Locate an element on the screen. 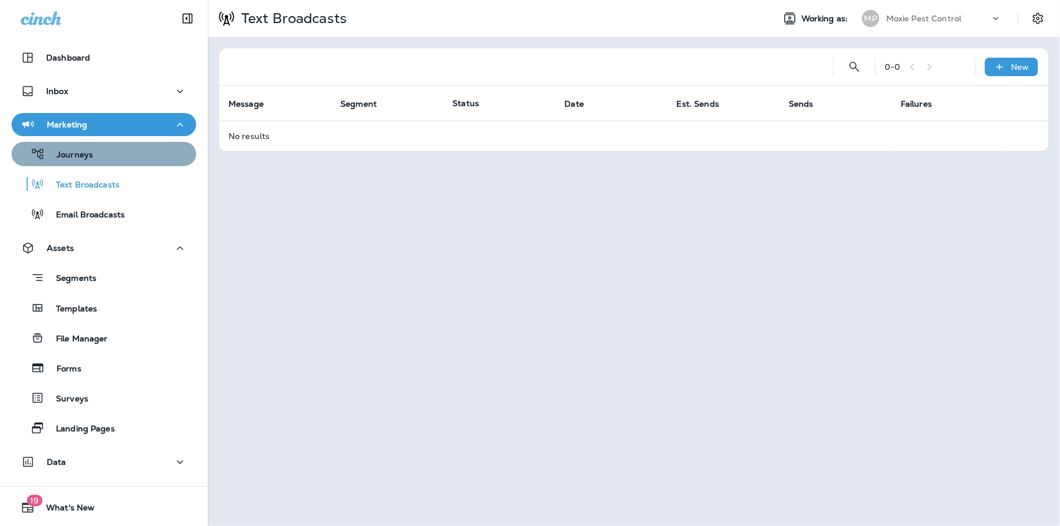  span: Status is located at coordinates (466, 103).